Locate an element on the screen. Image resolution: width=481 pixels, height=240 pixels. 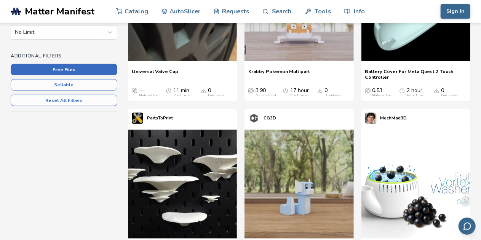
div: 11 min is located at coordinates (182, 93).